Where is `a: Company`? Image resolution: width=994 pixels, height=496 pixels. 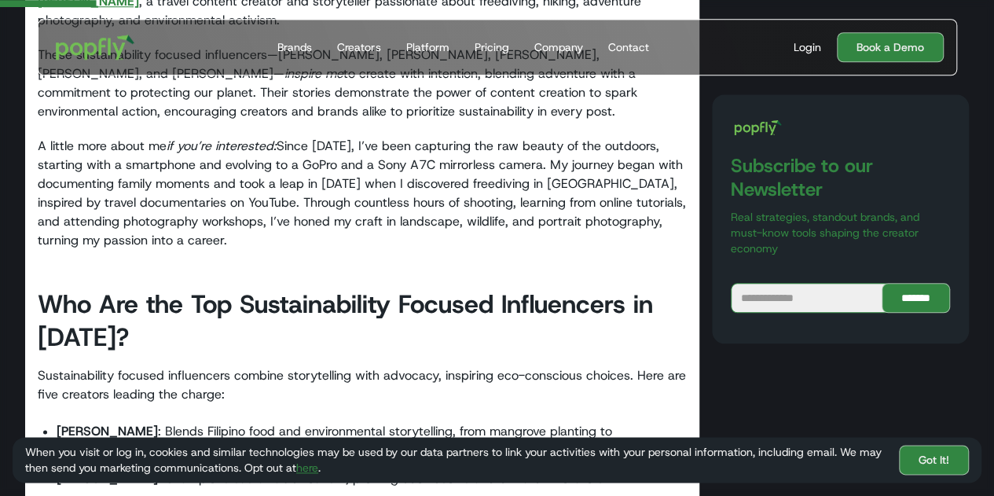 a: Company is located at coordinates (558, 47).